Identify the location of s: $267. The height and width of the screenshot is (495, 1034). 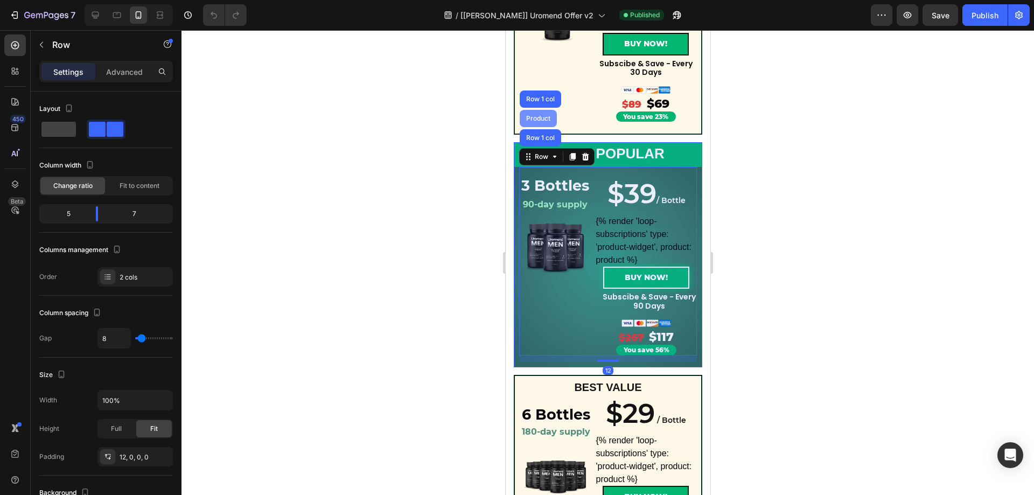
(125, 307).